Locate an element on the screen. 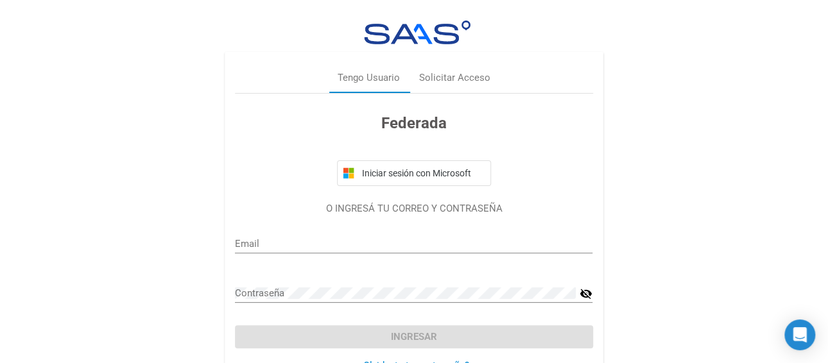 The width and height of the screenshot is (828, 363). div: Tengo Usuario is located at coordinates (368, 78).